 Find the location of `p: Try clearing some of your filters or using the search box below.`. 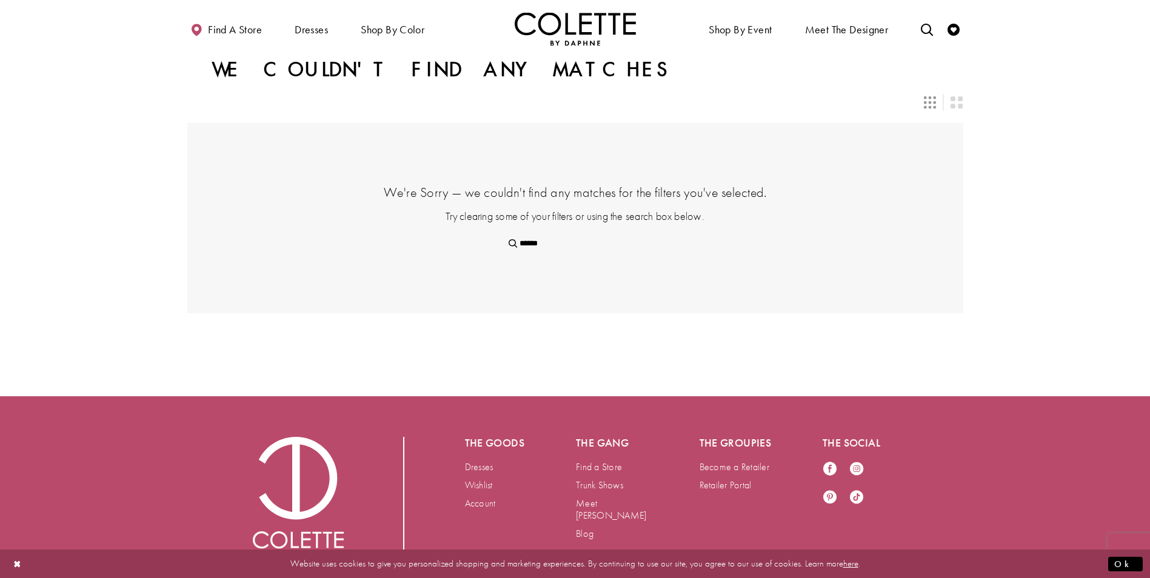

p: Try clearing some of your filters or using the search box below. is located at coordinates (575, 216).